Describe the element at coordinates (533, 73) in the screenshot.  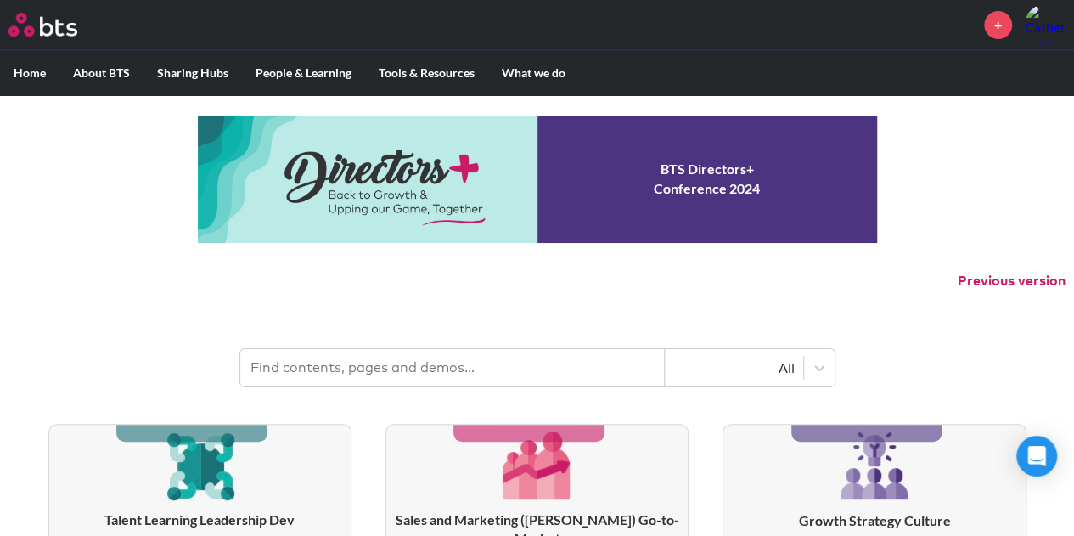
I see `label: What we do` at that location.